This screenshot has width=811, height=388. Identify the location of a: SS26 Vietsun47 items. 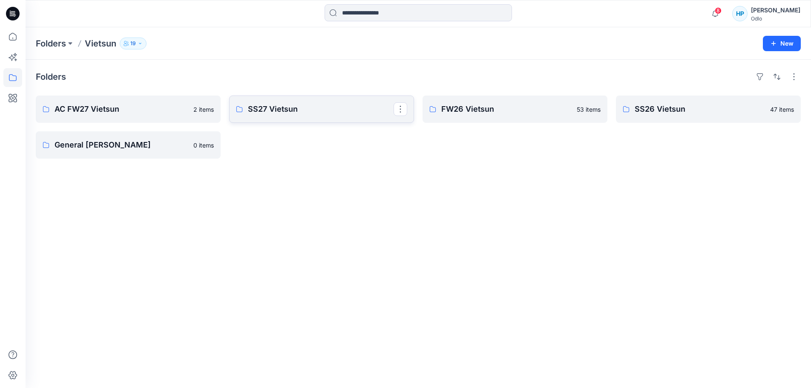
(709, 109).